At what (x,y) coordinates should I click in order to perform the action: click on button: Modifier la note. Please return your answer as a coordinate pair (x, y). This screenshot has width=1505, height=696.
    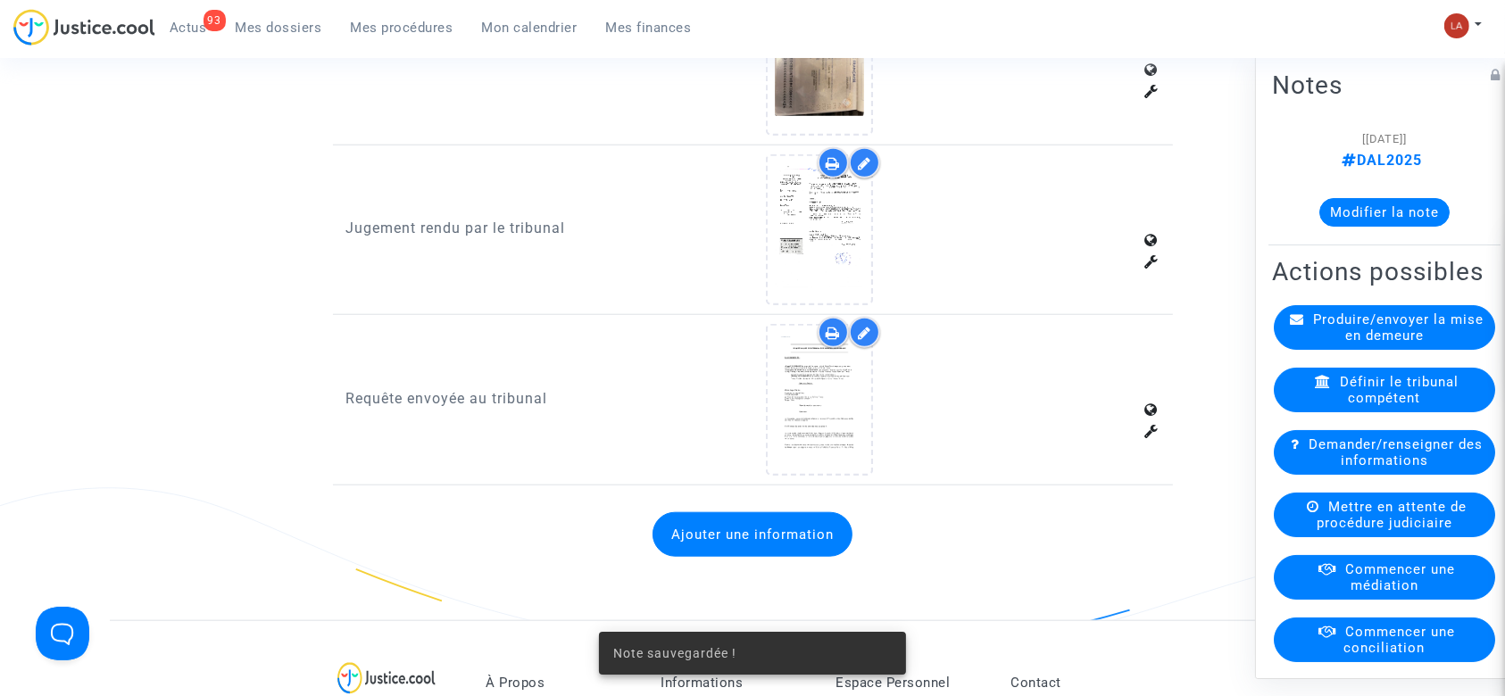
    Looking at the image, I should click on (1385, 213).